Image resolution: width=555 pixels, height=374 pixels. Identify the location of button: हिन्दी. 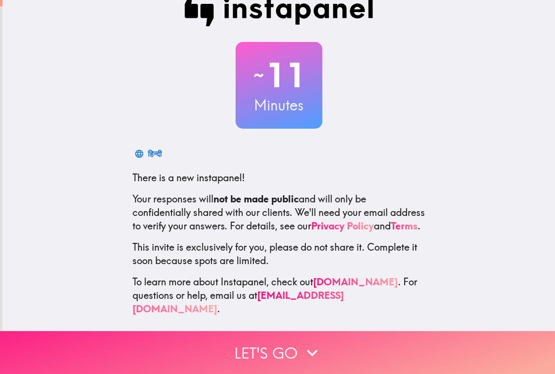
(149, 154).